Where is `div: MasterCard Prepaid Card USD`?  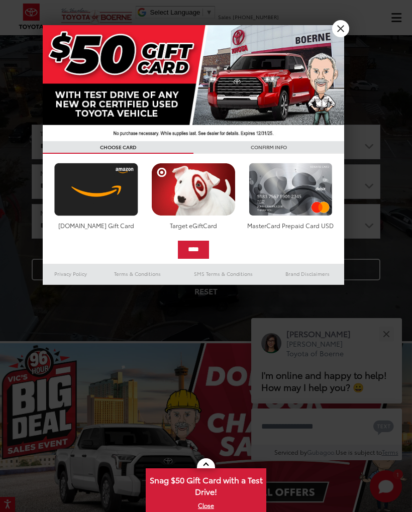 div: MasterCard Prepaid Card USD is located at coordinates (291, 225).